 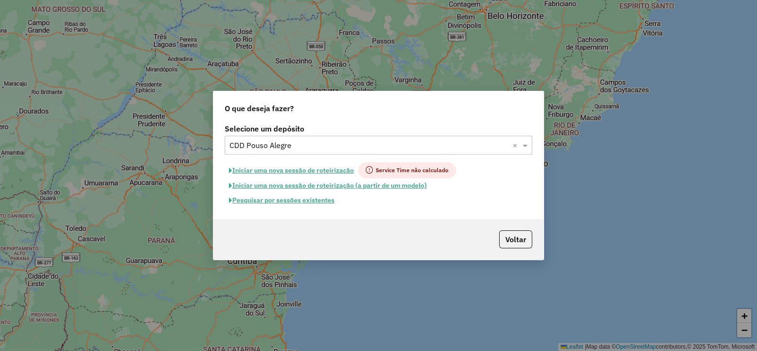 I want to click on button: Pesquisar por sessões existentes, so click(x=282, y=200).